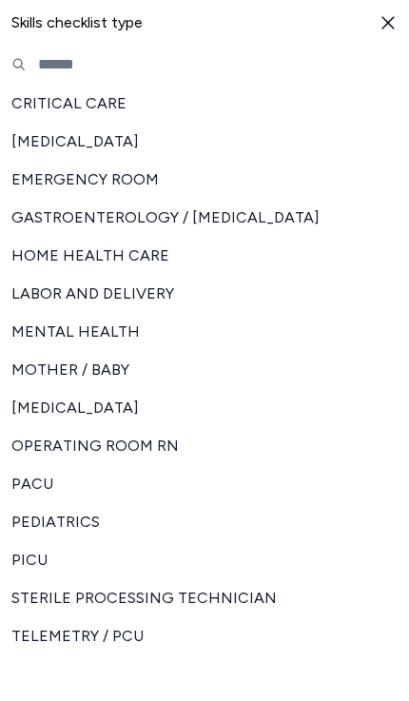  Describe the element at coordinates (193, 104) in the screenshot. I see `span: CRITICAL CARE` at that location.